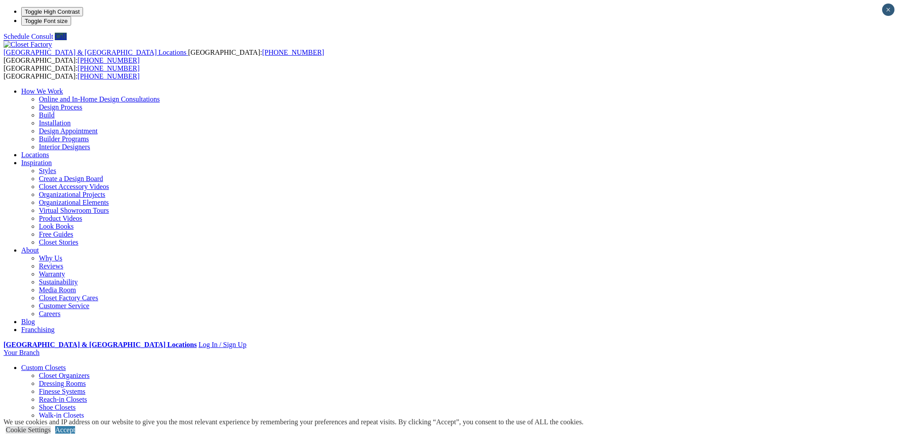 This screenshot has width=898, height=434. What do you see at coordinates (50, 258) in the screenshot?
I see `a: Why Us` at bounding box center [50, 258].